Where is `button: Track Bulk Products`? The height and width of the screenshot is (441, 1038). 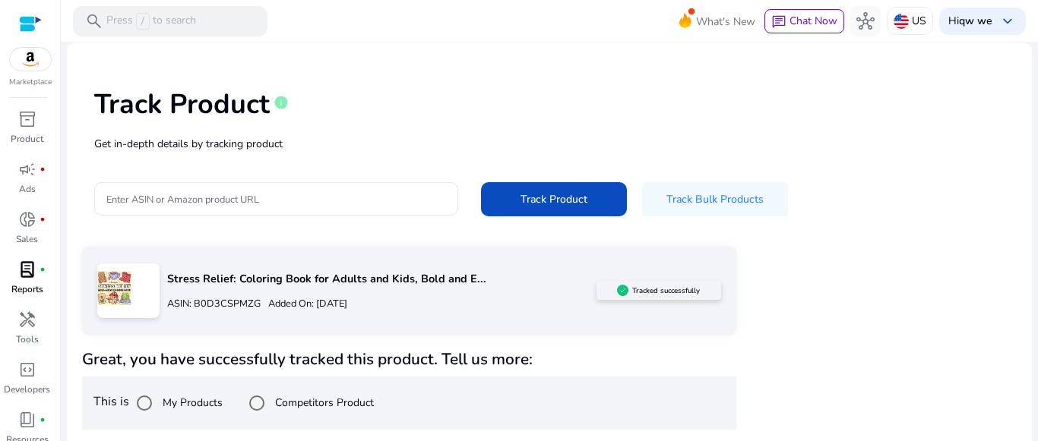
button: Track Bulk Products is located at coordinates (715, 199).